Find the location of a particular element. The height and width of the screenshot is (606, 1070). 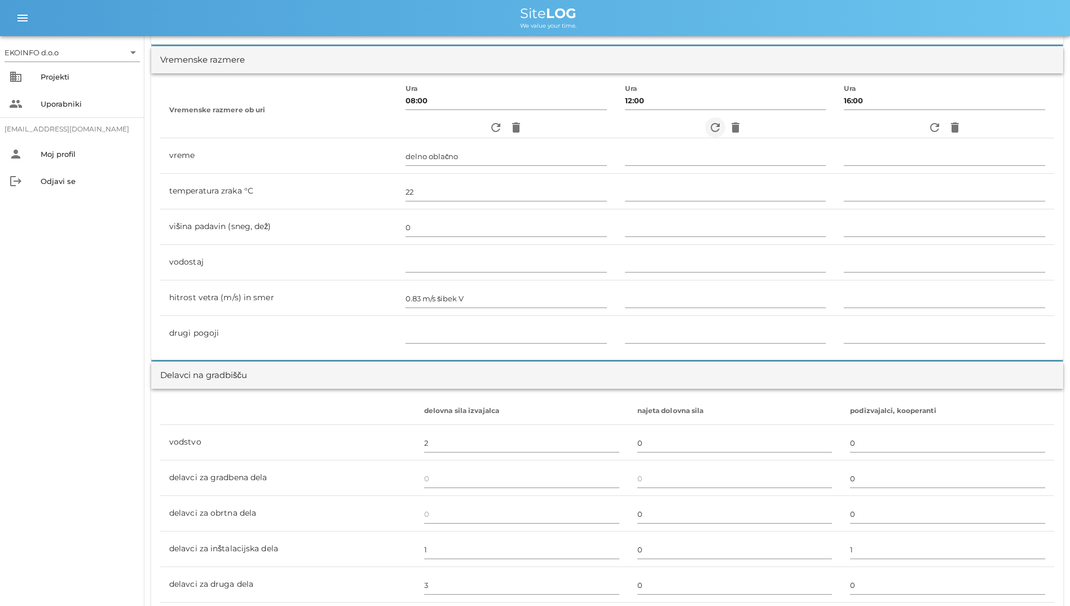

td: drugi pogoji is located at coordinates (278, 333).